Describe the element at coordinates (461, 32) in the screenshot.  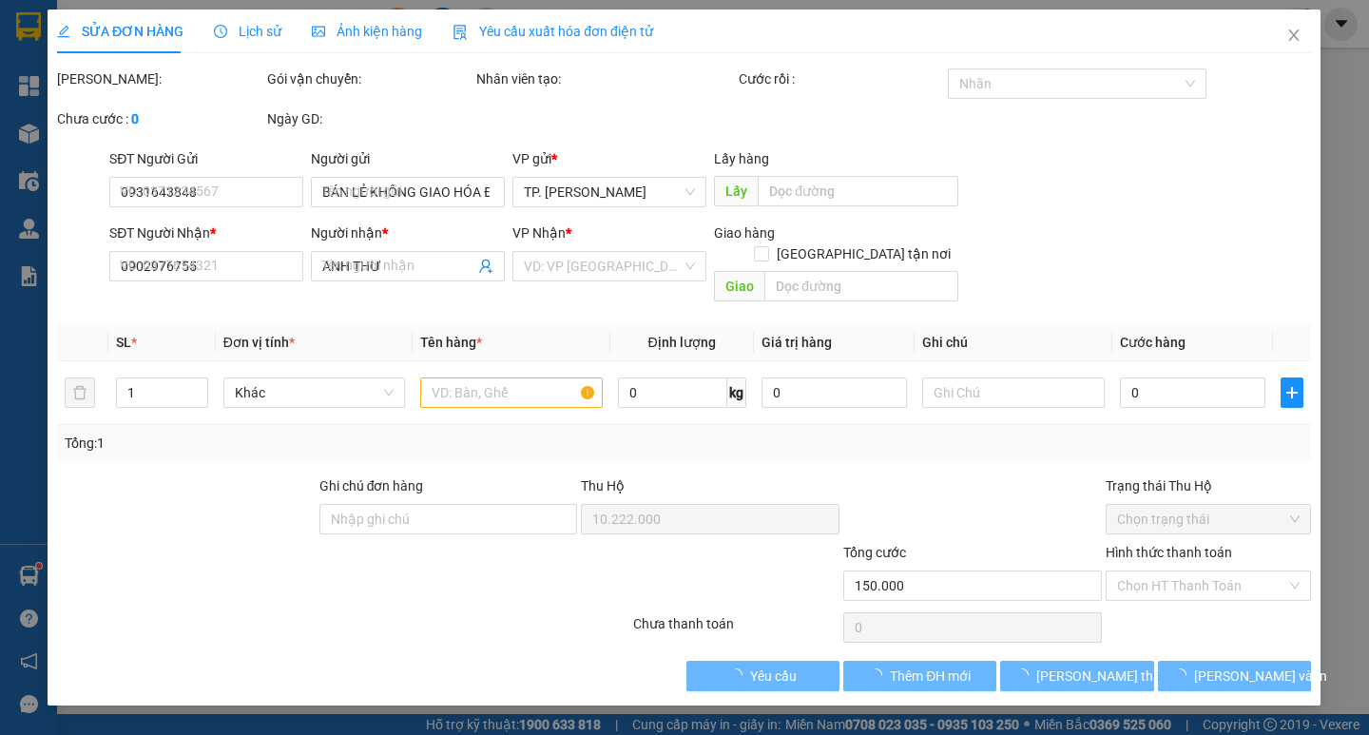
I see `img: icon` at that location.